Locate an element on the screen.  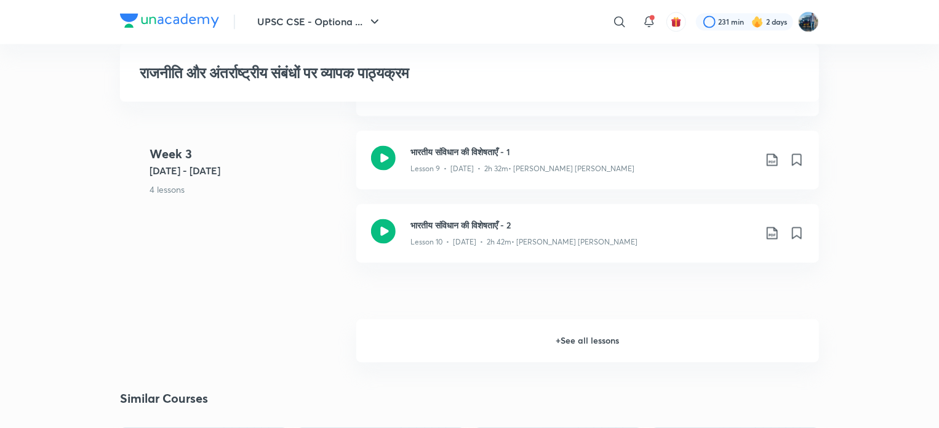
p: 4 lessons is located at coordinates (248, 189).